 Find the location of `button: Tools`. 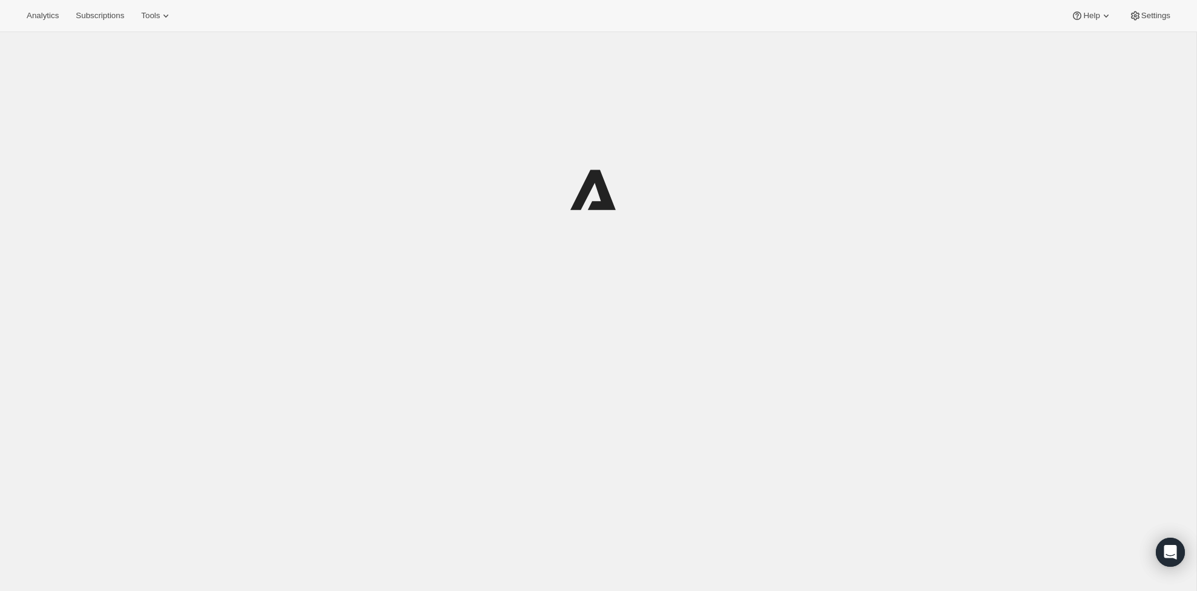

button: Tools is located at coordinates (156, 16).